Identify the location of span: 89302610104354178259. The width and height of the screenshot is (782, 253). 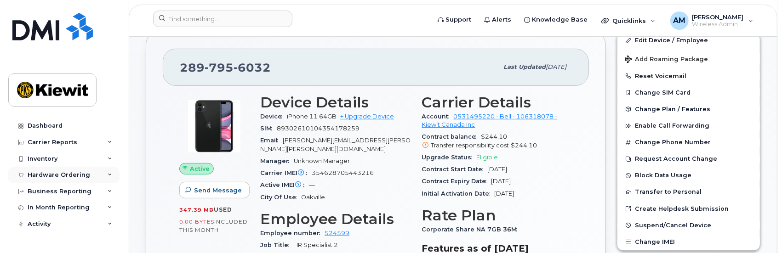
(318, 128).